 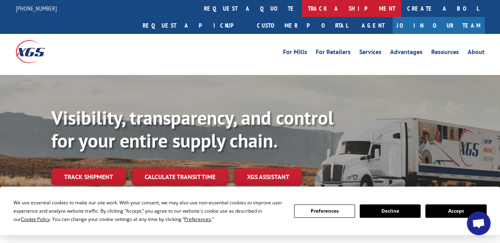 What do you see at coordinates (390, 211) in the screenshot?
I see `button: Decline` at bounding box center [390, 211].